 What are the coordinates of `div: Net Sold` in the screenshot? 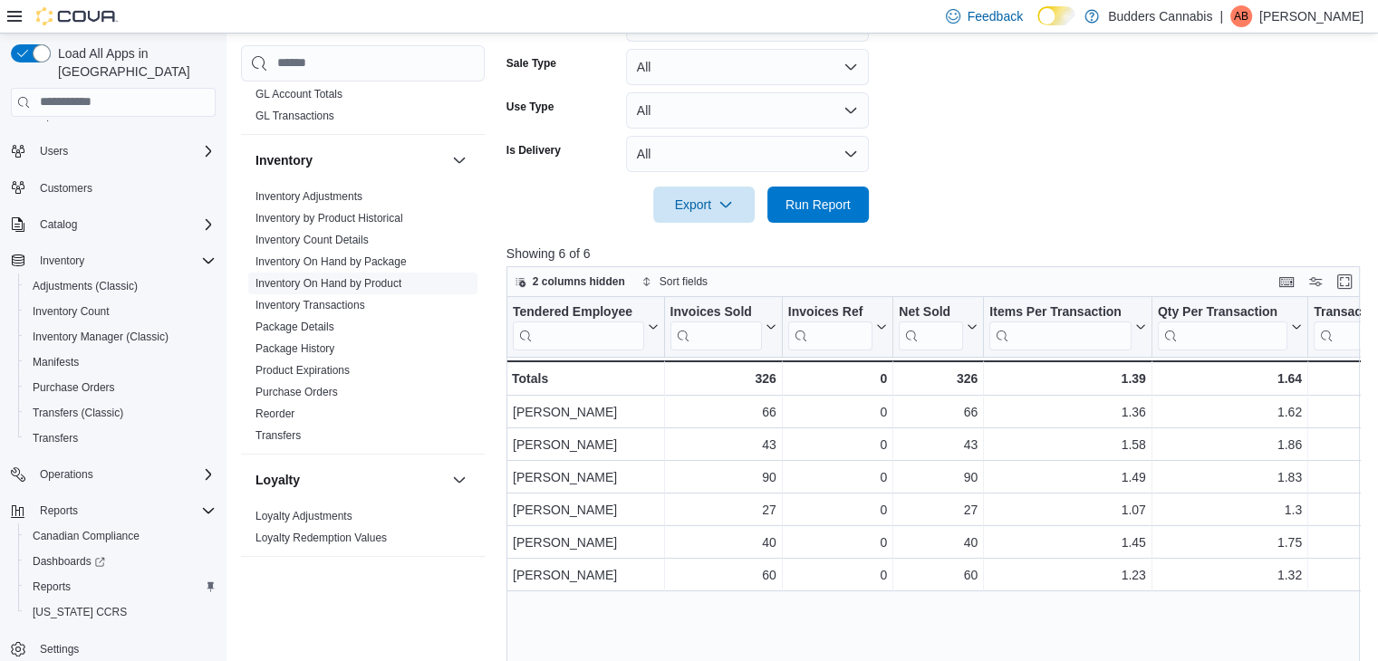 It's located at (930, 312).